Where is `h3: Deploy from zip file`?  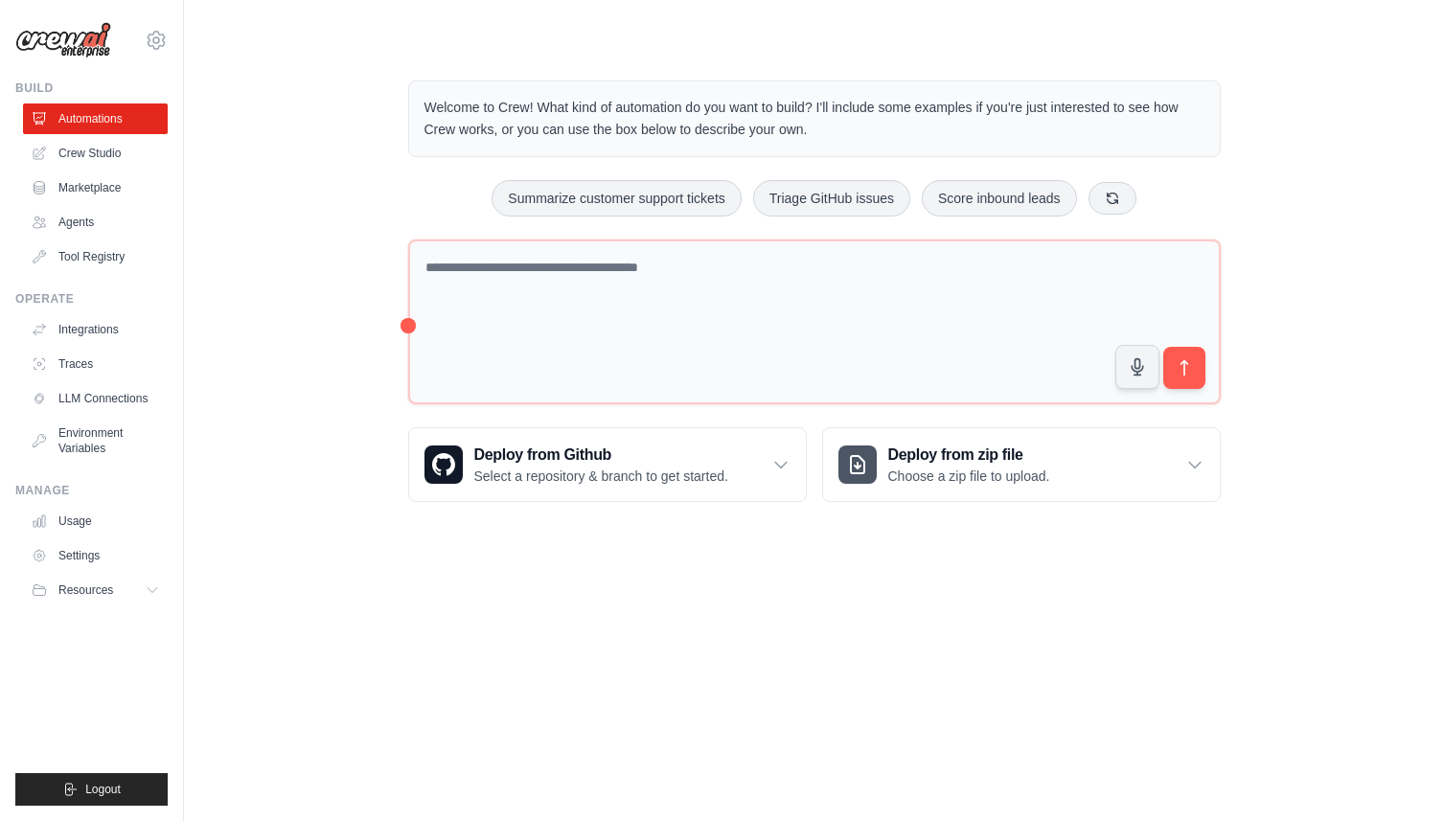 h3: Deploy from zip file is located at coordinates (969, 455).